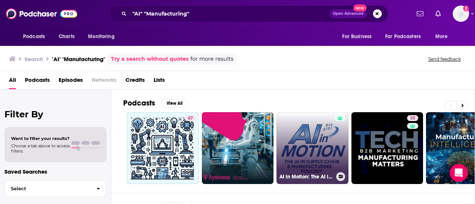  I want to click on img: User Profile, so click(461, 14).